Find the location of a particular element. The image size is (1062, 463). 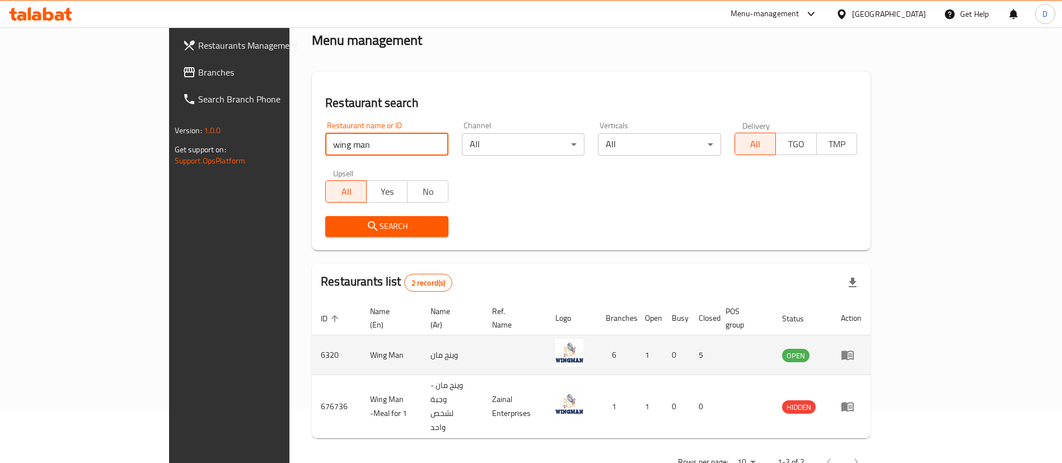

span: POS group is located at coordinates (743, 318).